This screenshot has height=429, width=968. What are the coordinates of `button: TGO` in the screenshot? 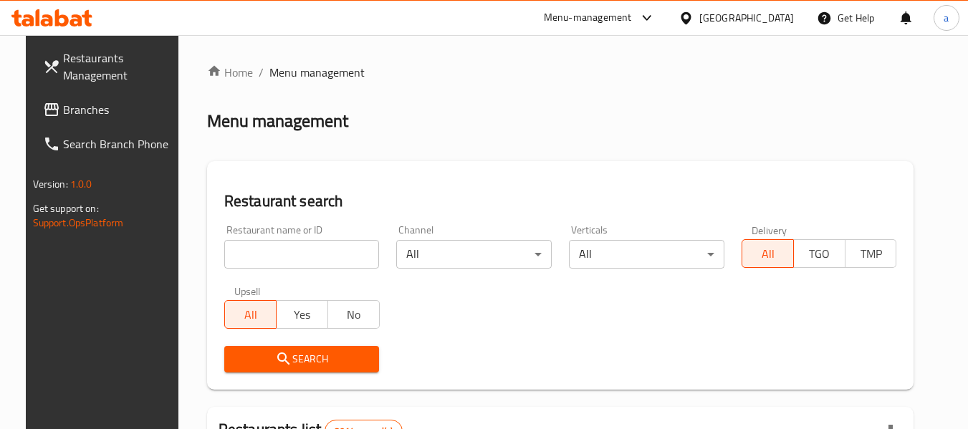 It's located at (819, 254).